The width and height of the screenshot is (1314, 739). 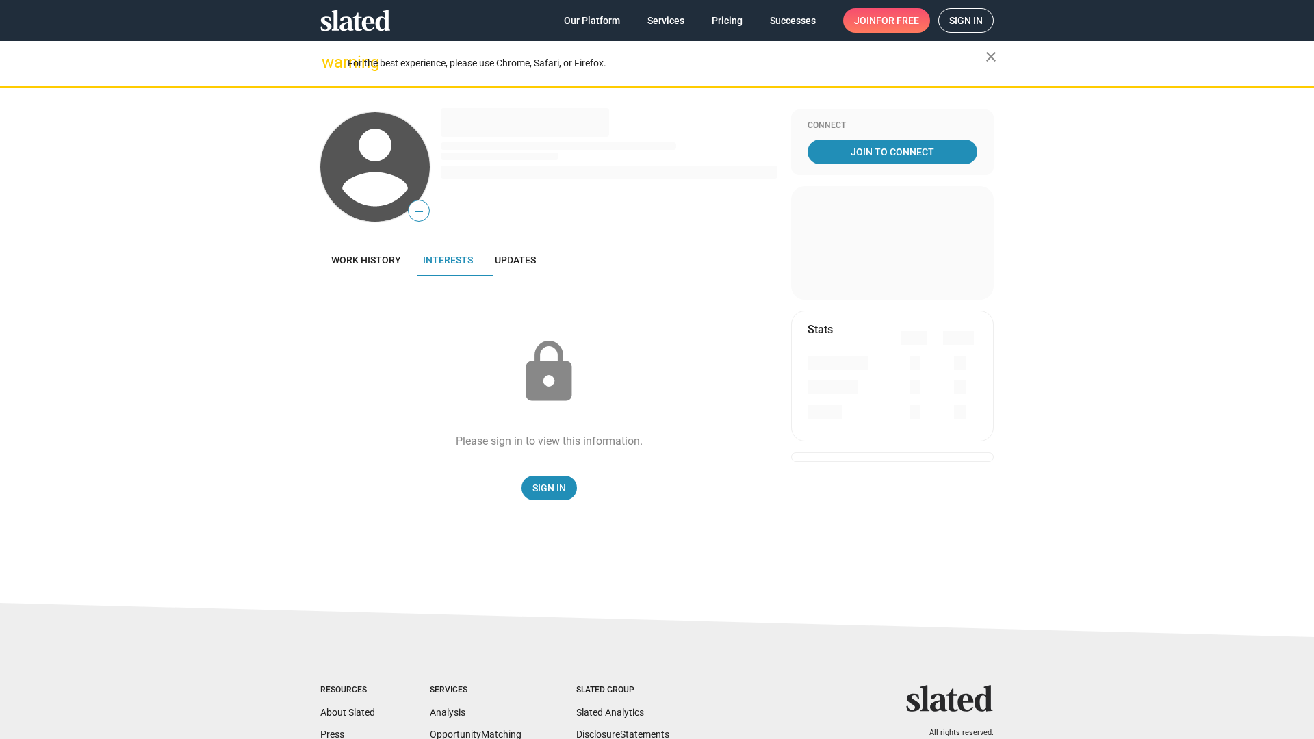 I want to click on span: Updates, so click(x=515, y=260).